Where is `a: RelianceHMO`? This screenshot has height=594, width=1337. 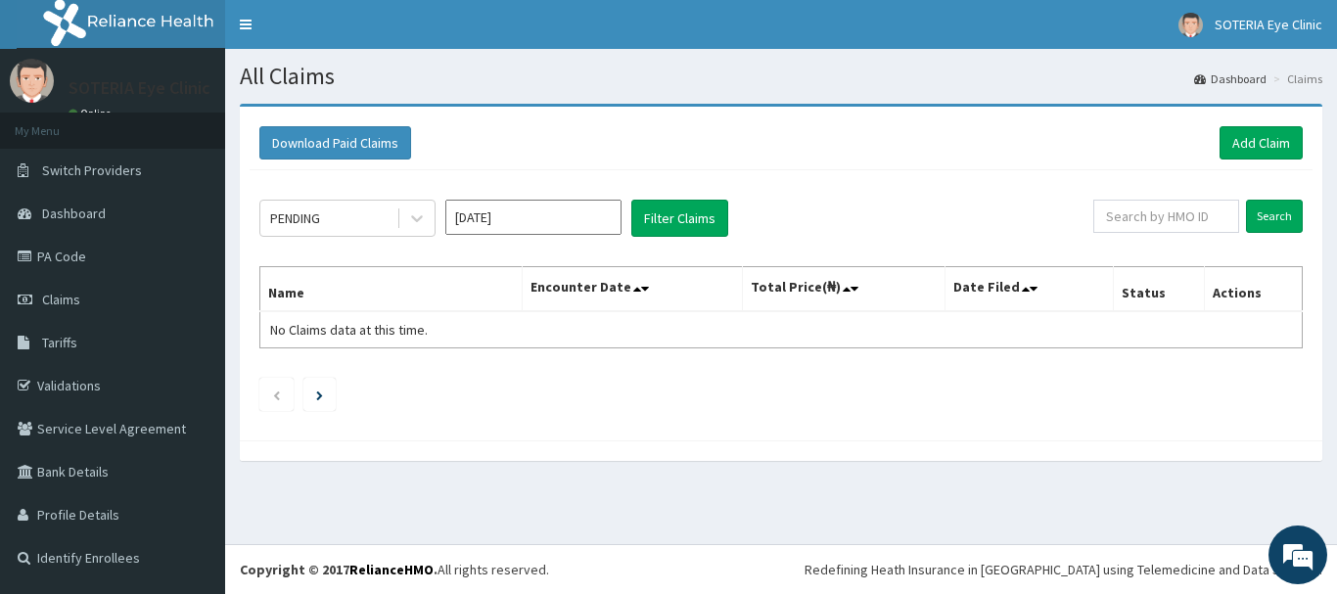
a: RelianceHMO is located at coordinates (392, 570).